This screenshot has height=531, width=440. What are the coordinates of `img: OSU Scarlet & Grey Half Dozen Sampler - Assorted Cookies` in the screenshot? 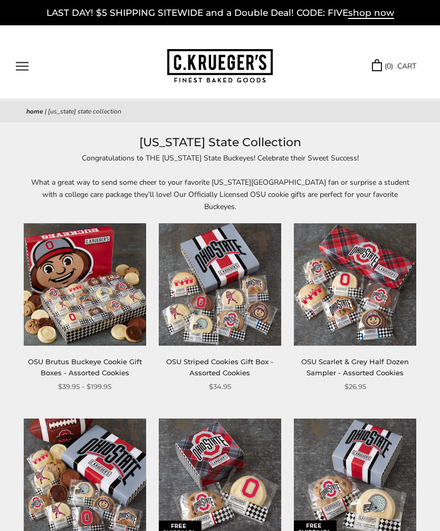 It's located at (355, 284).